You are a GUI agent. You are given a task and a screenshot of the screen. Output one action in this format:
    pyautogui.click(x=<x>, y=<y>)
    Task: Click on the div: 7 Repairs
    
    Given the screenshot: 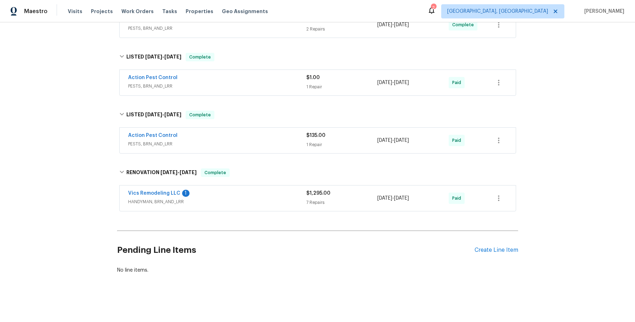 What is the action you would take?
    pyautogui.click(x=342, y=203)
    